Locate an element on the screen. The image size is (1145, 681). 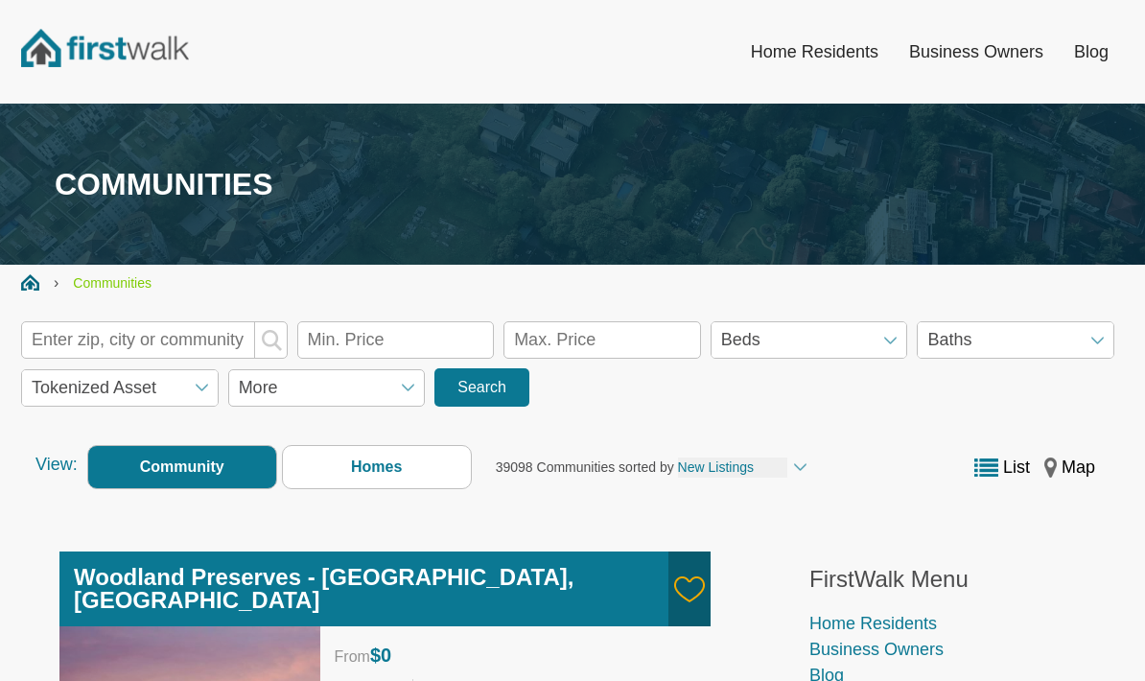
button: List is located at coordinates (1002, 467).